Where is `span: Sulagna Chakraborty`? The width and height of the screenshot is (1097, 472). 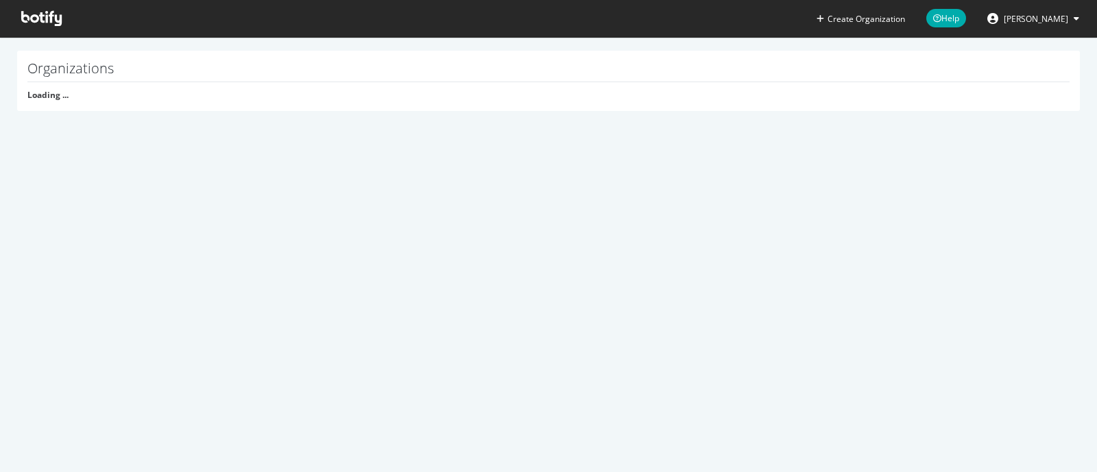
span: Sulagna Chakraborty is located at coordinates (1036, 19).